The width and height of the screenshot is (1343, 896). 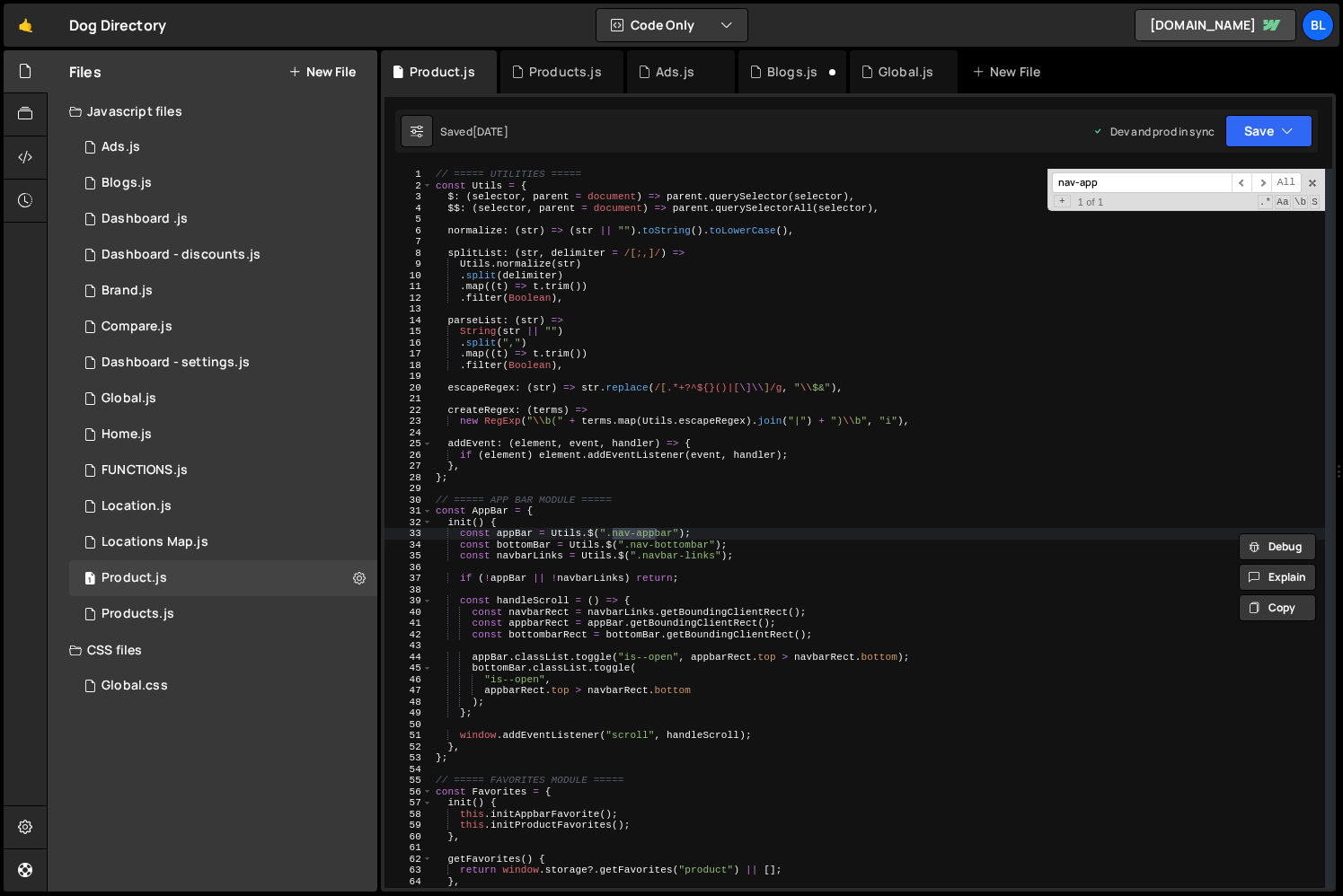 I want to click on div: CSS files, so click(x=212, y=650).